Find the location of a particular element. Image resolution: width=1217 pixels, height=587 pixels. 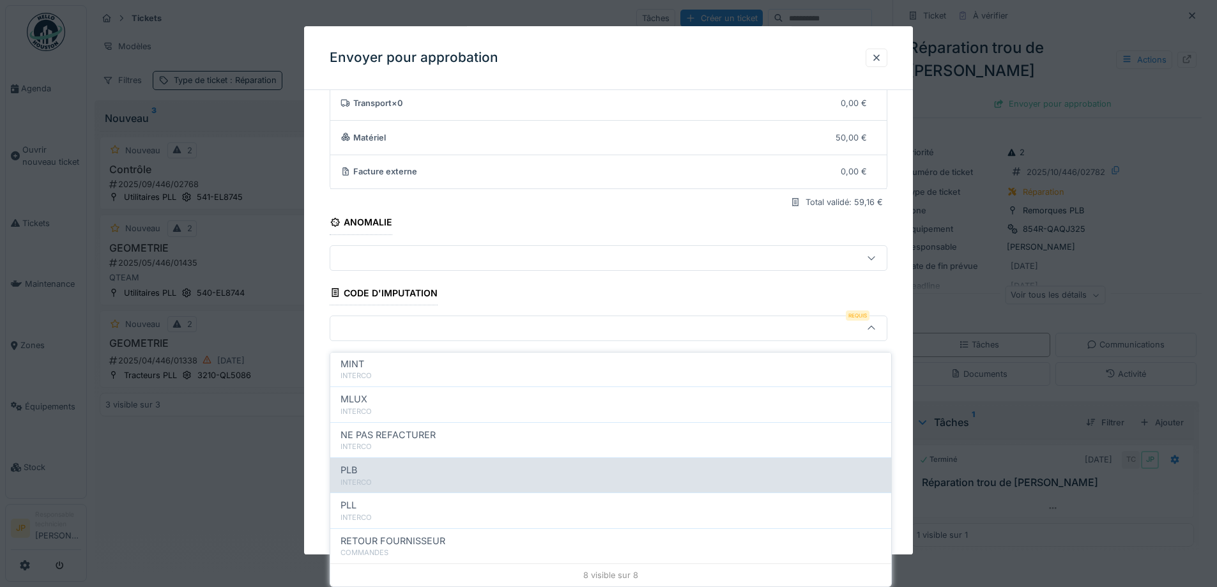

summary: Transport×00,00 € is located at coordinates (608, 103).